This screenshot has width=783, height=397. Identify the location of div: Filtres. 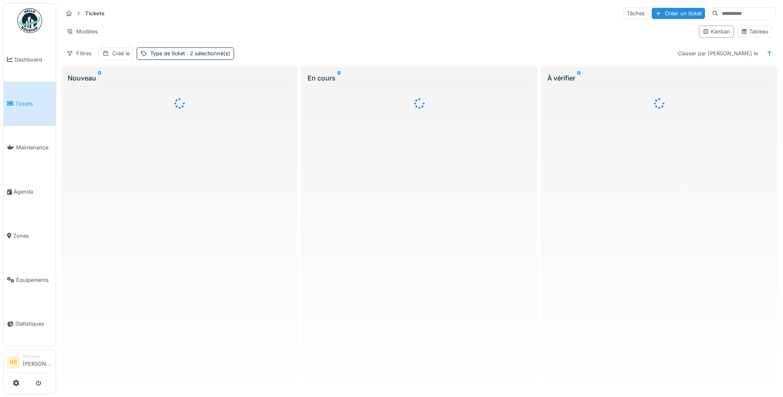
(79, 53).